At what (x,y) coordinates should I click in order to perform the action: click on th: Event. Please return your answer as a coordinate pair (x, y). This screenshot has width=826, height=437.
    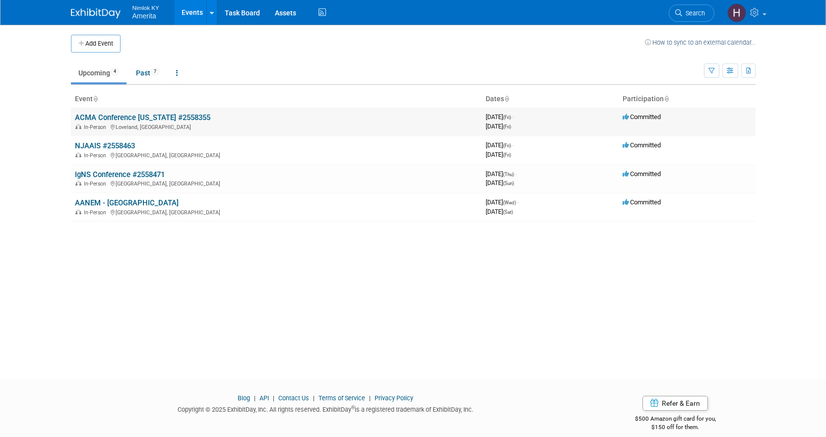
    Looking at the image, I should click on (276, 99).